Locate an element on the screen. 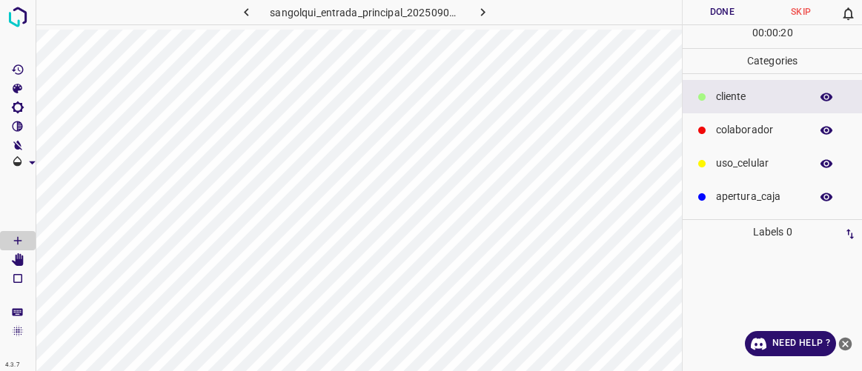 This screenshot has width=862, height=371. div: cliente is located at coordinates (772, 96).